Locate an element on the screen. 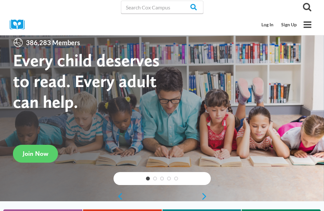 The height and width of the screenshot is (211, 324). a: 4 is located at coordinates (169, 179).